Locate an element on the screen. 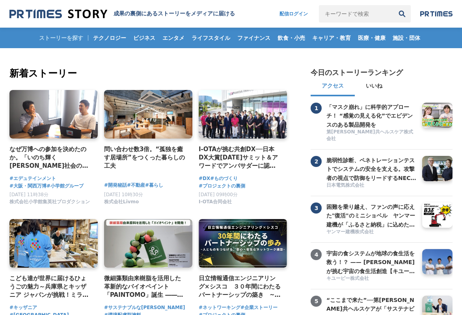 Image resolution: width=462 pixels, height=315 pixels. a: ファイナンス is located at coordinates (254, 38).